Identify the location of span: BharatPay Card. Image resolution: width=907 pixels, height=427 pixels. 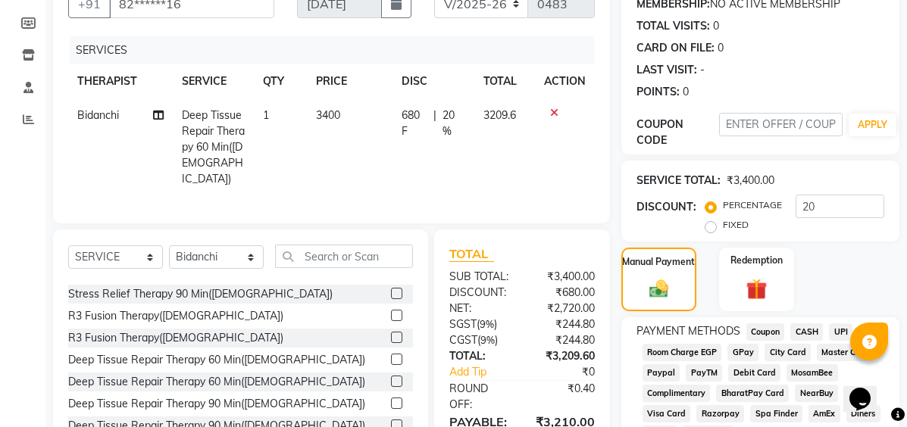
(753, 393).